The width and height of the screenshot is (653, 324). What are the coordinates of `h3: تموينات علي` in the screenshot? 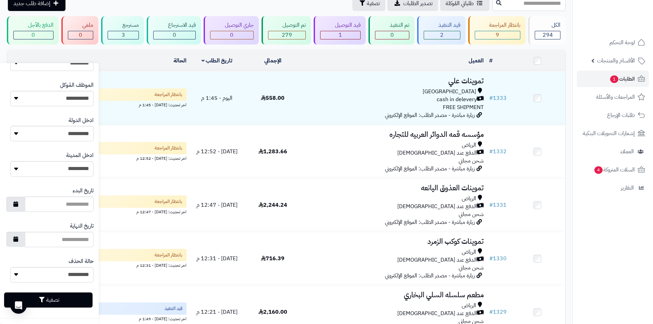 It's located at (393, 81).